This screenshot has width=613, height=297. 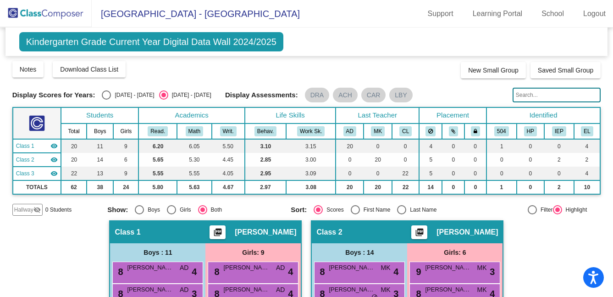 What do you see at coordinates (350, 131) in the screenshot?
I see `button: AD` at bounding box center [350, 131].